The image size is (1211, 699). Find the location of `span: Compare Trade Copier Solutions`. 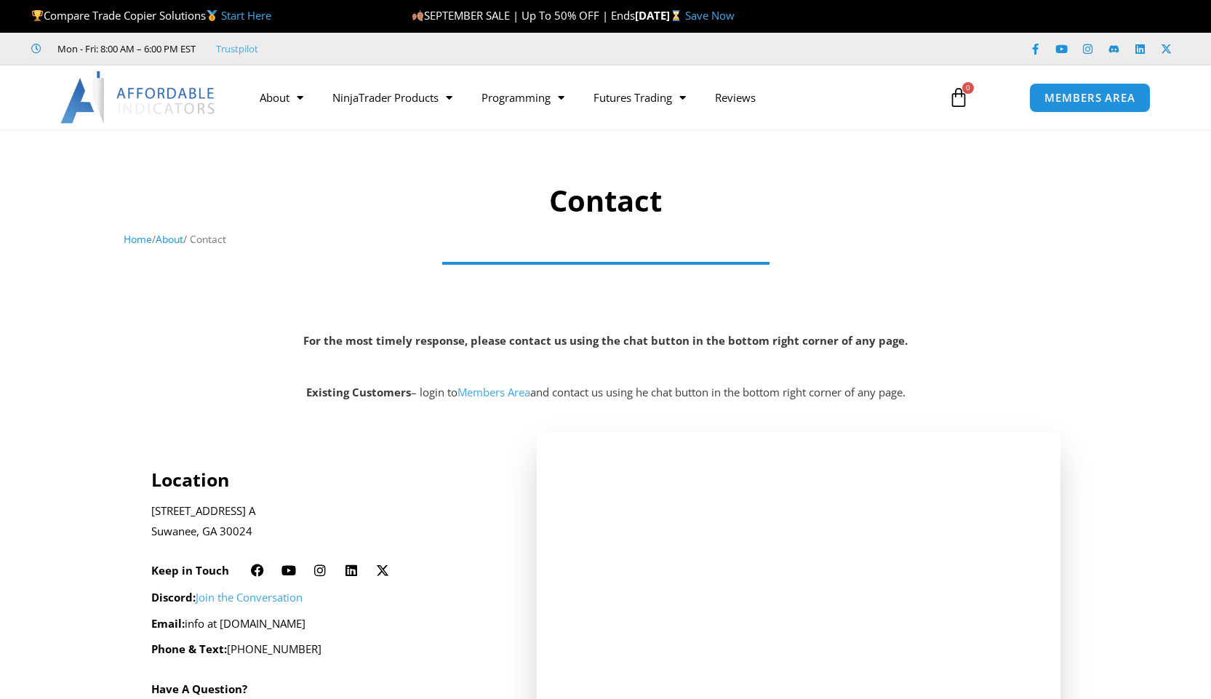

span: Compare Trade Copier Solutions is located at coordinates (151, 15).